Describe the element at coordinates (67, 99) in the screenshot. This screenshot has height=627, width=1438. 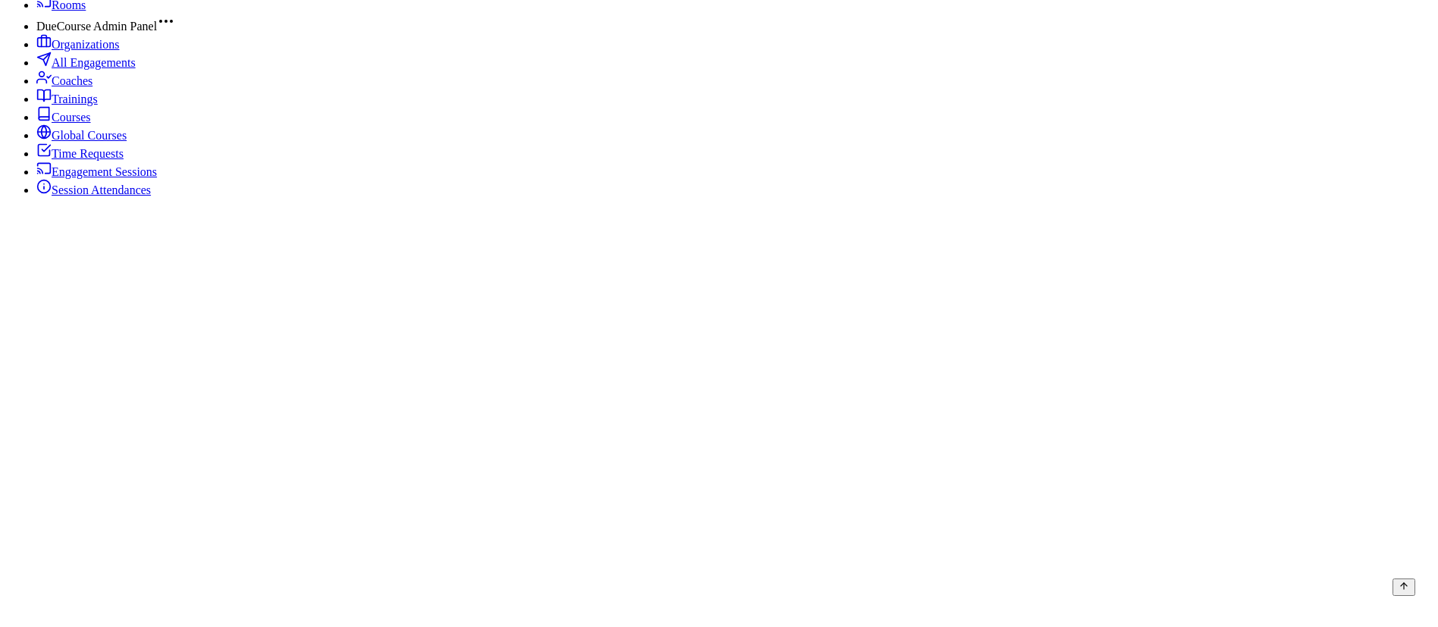
I see `a: Trainings` at that location.